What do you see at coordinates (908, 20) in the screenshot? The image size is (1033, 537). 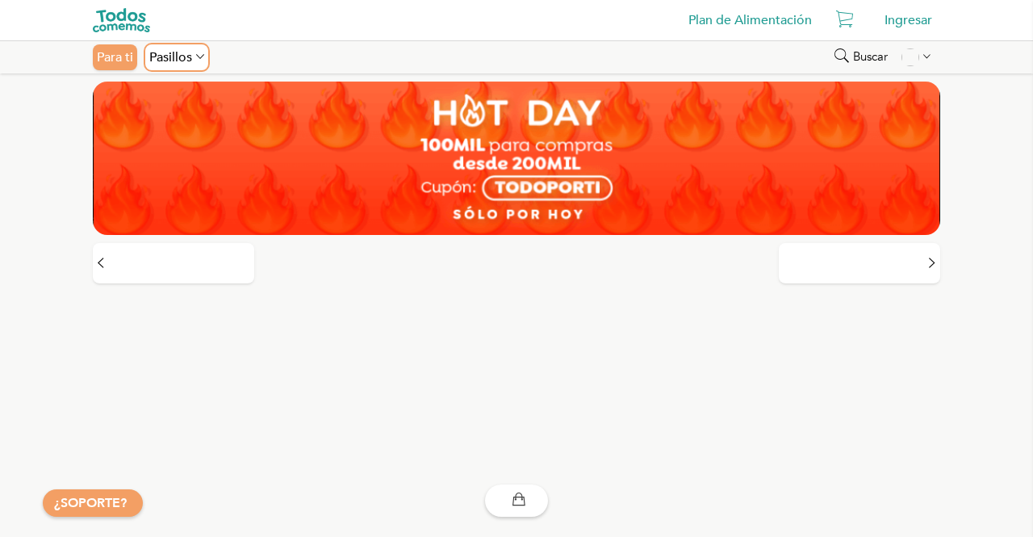 I see `div: Ingresar` at bounding box center [908, 20].